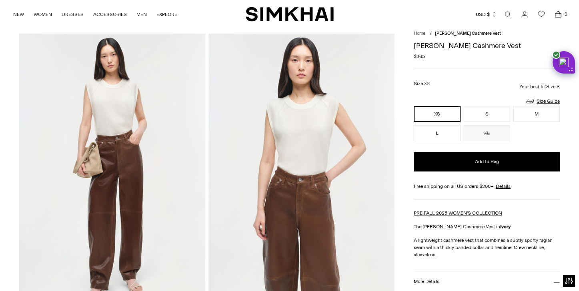 This screenshot has width=579, height=291. Describe the element at coordinates (558, 14) in the screenshot. I see `a: Open cart modal` at that location.